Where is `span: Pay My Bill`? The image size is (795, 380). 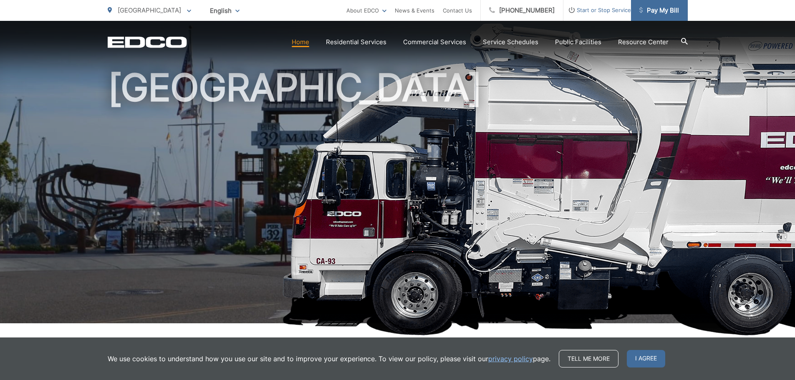
span: Pay My Bill is located at coordinates (659, 10).